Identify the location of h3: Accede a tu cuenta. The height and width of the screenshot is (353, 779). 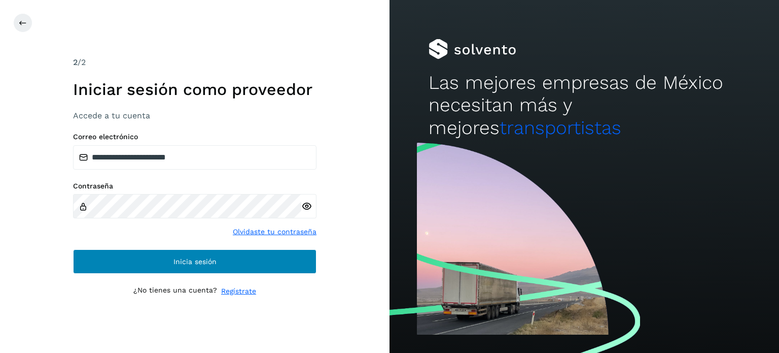
(195, 115).